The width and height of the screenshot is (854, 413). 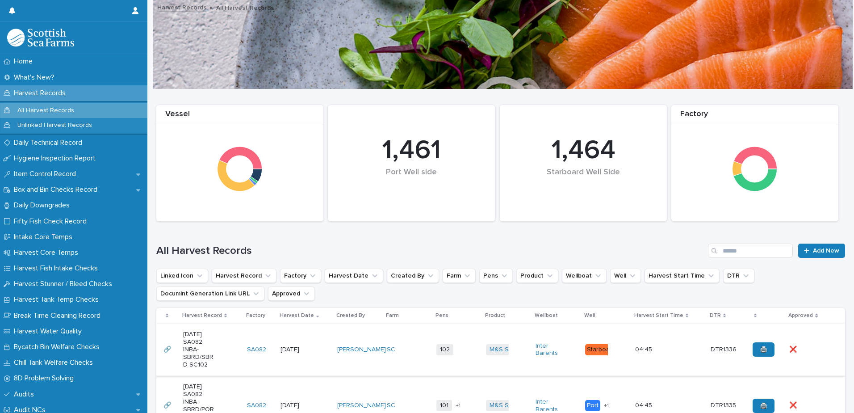 I want to click on p: Harvest Stunner / Bleed Checks, so click(x=65, y=284).